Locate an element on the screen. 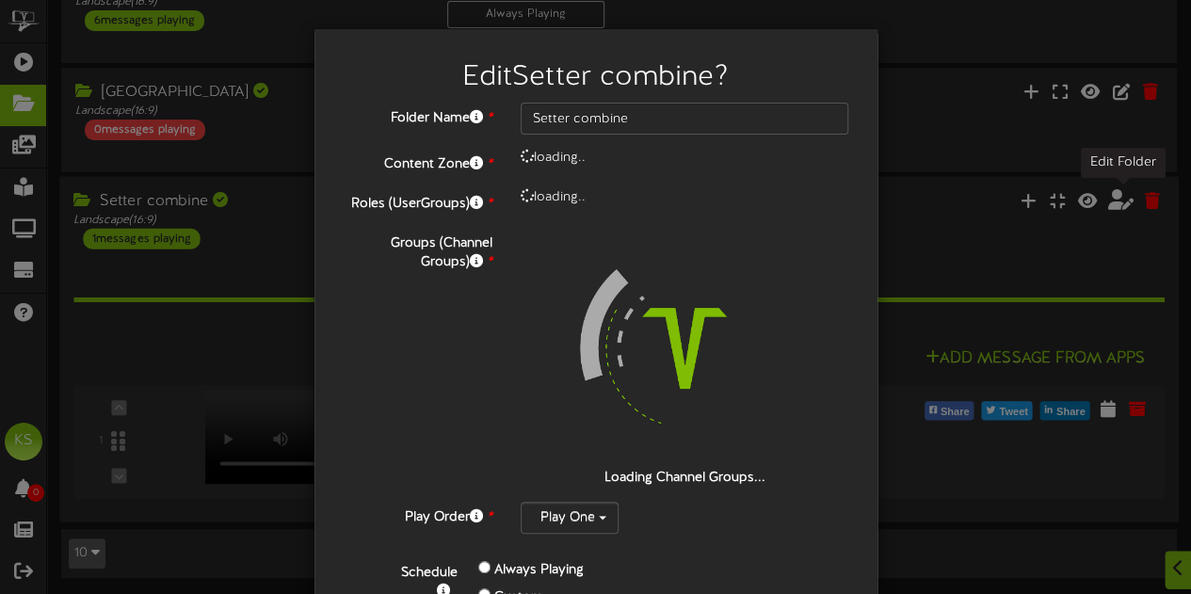 Image resolution: width=1191 pixels, height=594 pixels. label: Folder Name is located at coordinates (417, 115).